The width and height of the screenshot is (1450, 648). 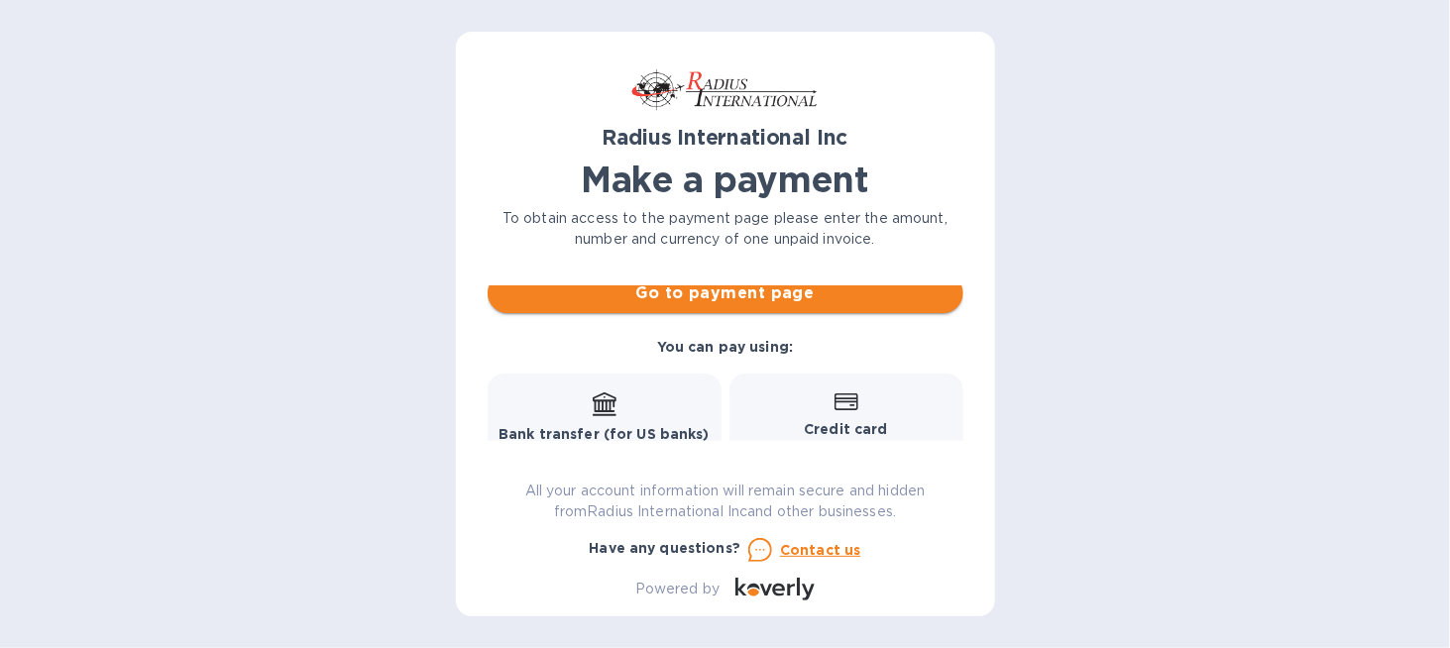 What do you see at coordinates (726, 293) in the screenshot?
I see `button: Go to payment page` at bounding box center [726, 293].